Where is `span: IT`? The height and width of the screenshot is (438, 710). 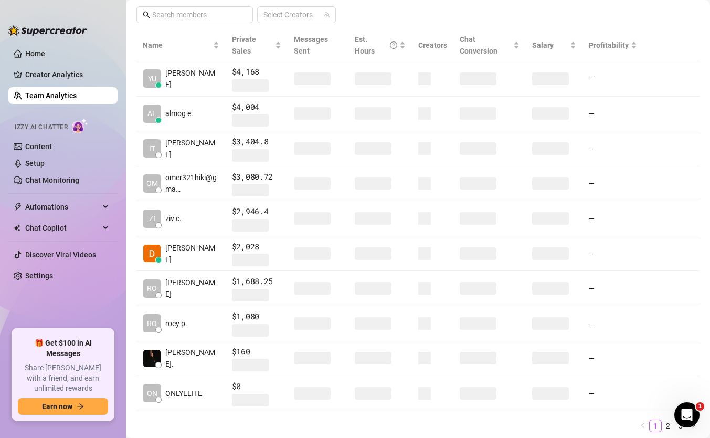
span: IT is located at coordinates (152, 149).